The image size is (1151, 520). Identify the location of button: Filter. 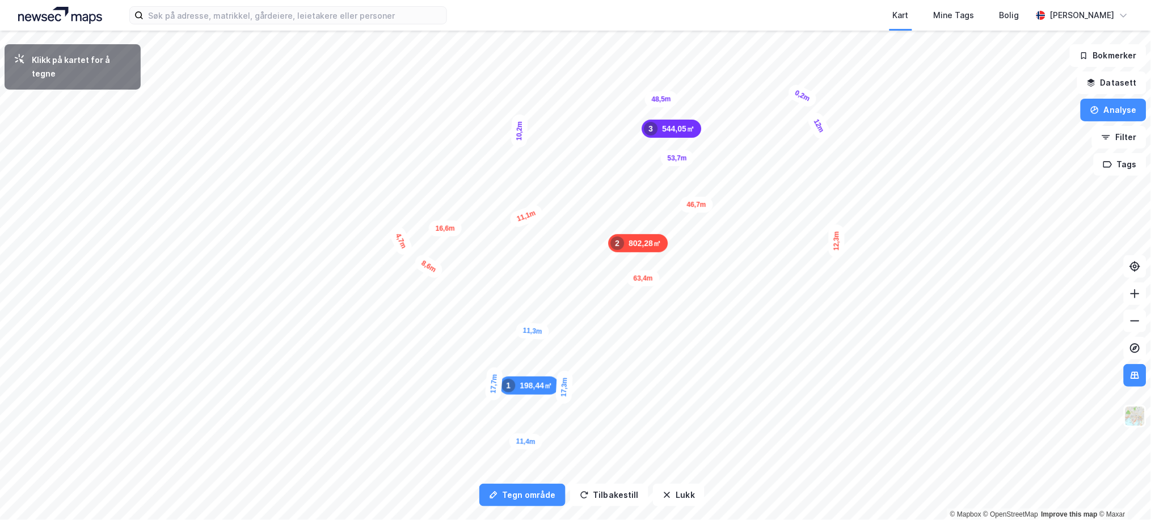
(1119, 137).